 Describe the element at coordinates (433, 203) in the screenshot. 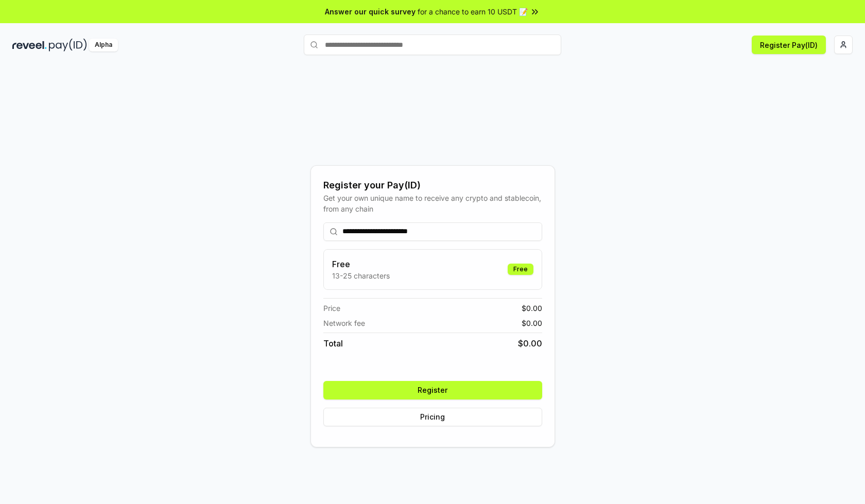

I see `div: Get your own unique name to receive any crypto and stablecoin, from any chain` at that location.